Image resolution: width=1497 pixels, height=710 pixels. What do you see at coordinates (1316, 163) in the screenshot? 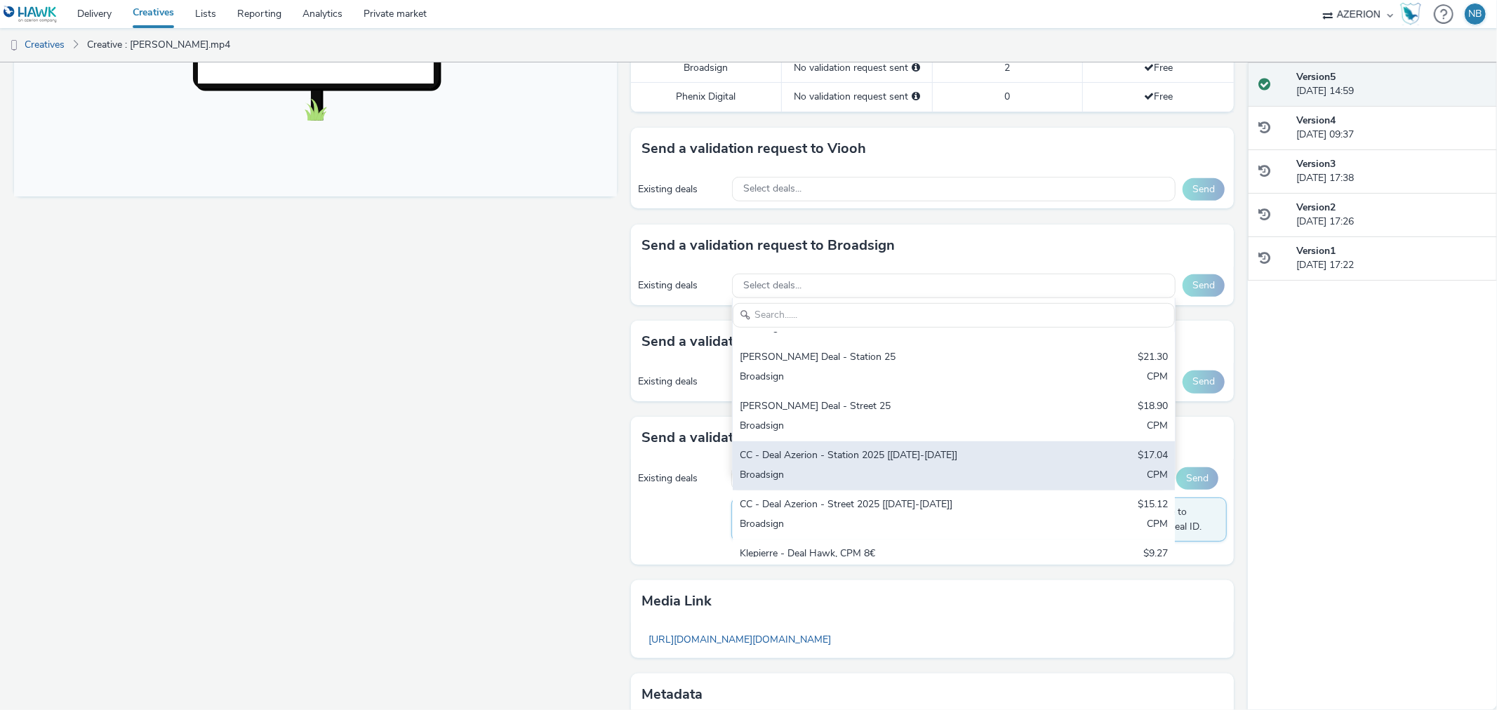
I see `strong: Version 3` at bounding box center [1316, 163].